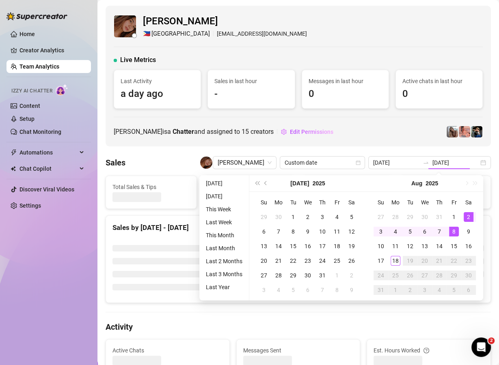 This screenshot has width=499, height=365. I want to click on a: Home, so click(27, 34).